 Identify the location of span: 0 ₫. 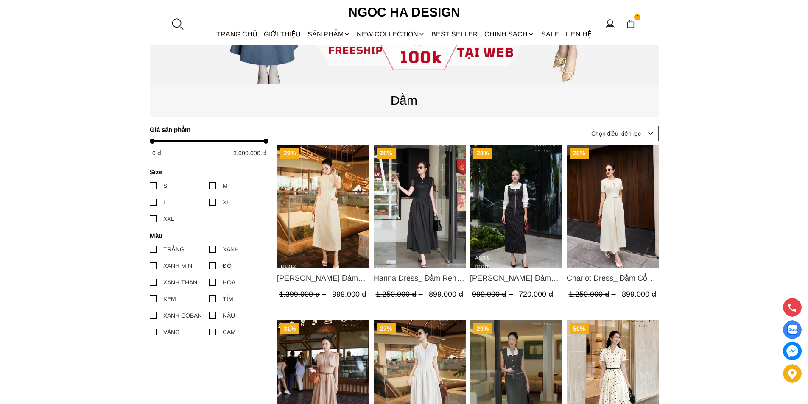
(157, 153).